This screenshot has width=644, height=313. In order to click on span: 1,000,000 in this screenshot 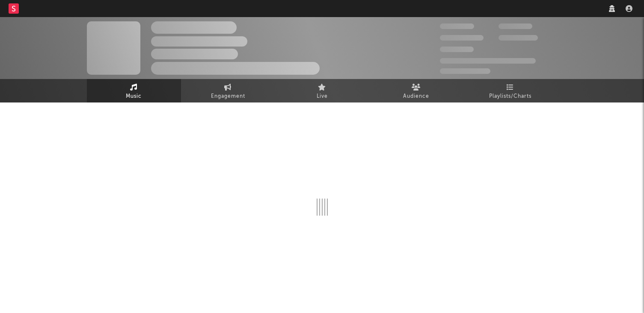, I will do `click(518, 38)`.